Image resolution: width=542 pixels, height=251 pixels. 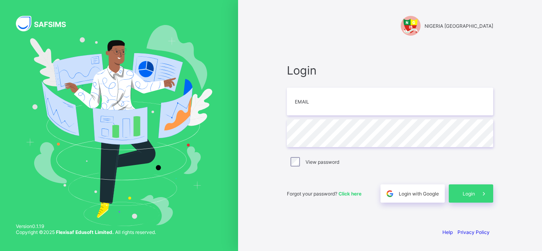 I want to click on img: SAFSIMS Logo, so click(x=46, y=23).